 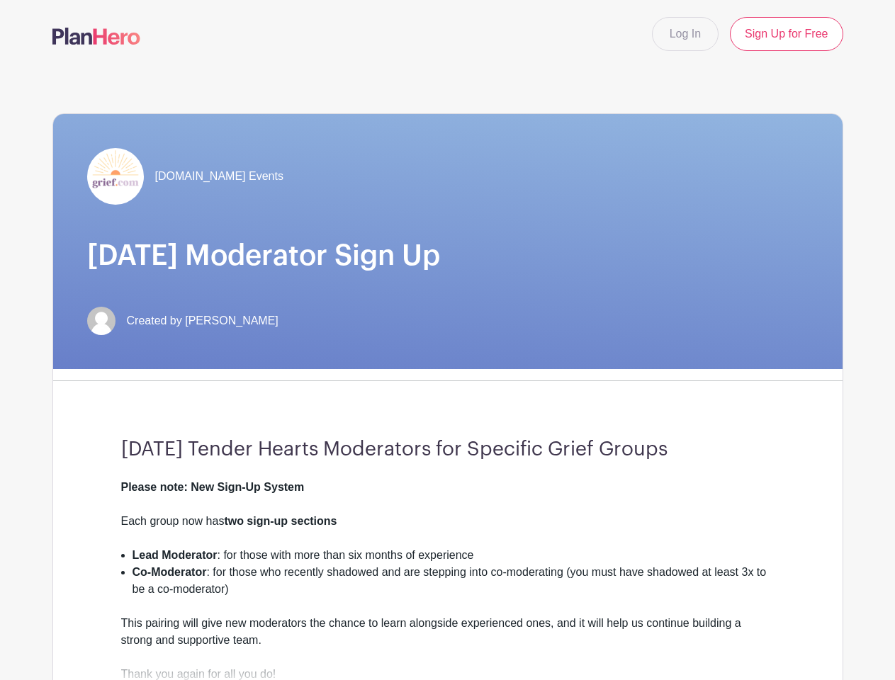 I want to click on strong: Please note: New Sign-Up System, so click(x=212, y=487).